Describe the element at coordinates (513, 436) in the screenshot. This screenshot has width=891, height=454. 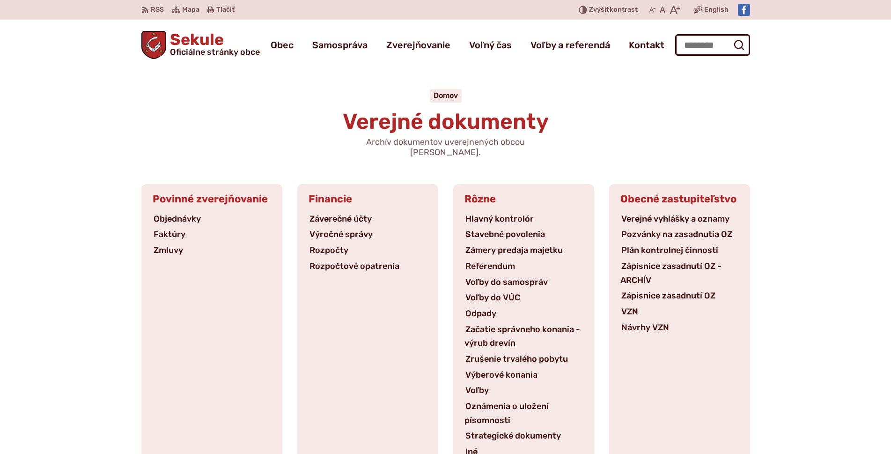
I see `a: Strategické dokumenty` at that location.